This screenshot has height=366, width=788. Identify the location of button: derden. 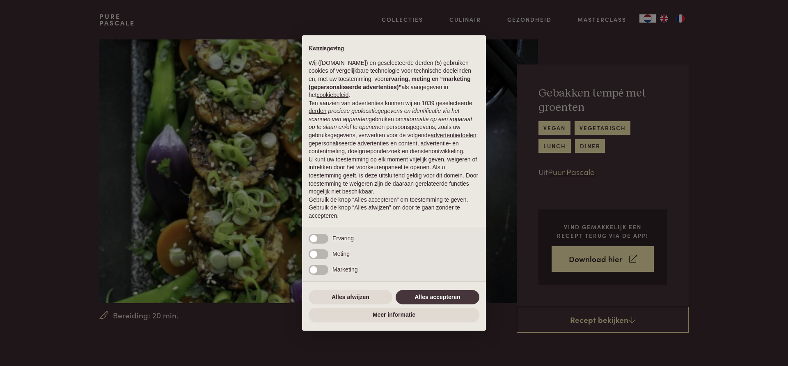
(318, 111).